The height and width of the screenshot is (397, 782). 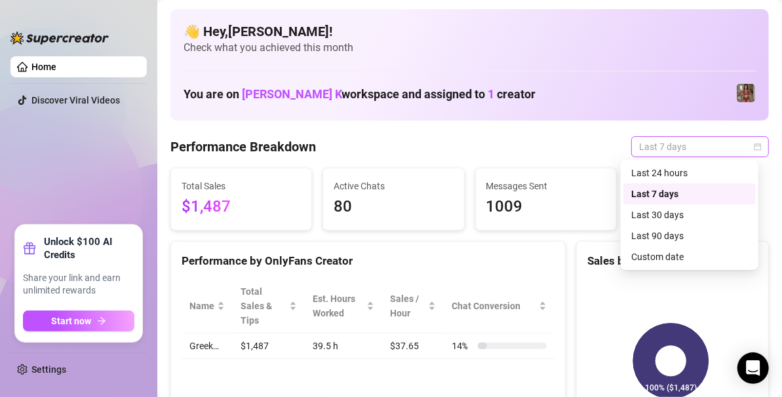 What do you see at coordinates (269, 346) in the screenshot?
I see `td: $1,487` at bounding box center [269, 346].